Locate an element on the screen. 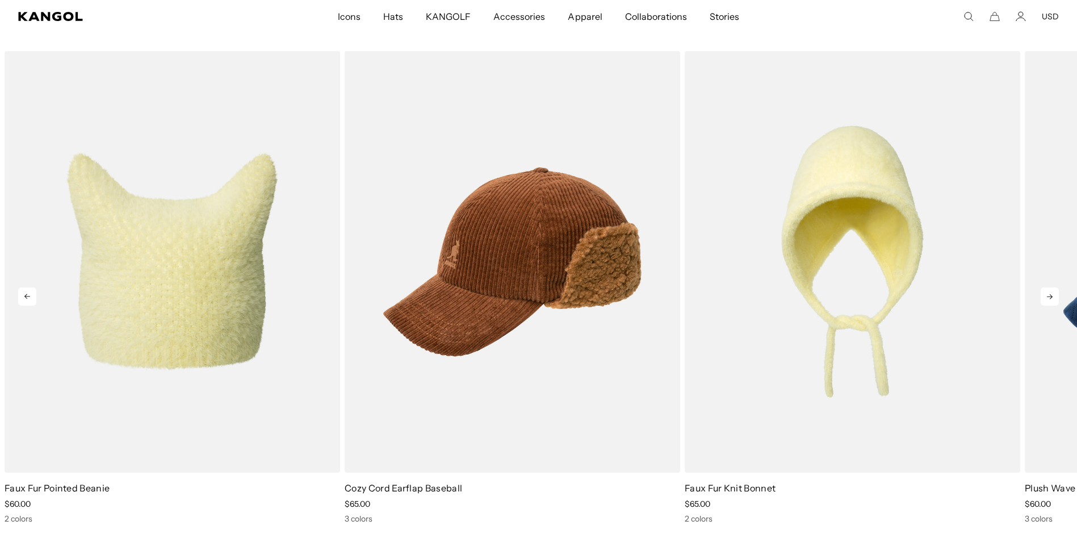 Image resolution: width=1077 pixels, height=542 pixels. button: Cart is located at coordinates (995, 16).